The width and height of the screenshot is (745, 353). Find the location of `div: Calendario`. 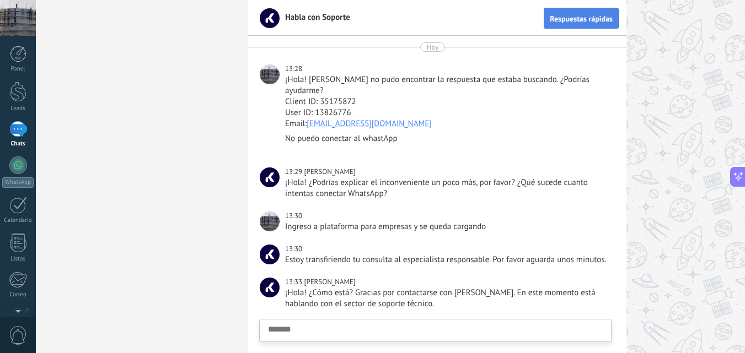

div: Calendario is located at coordinates (18, 220).